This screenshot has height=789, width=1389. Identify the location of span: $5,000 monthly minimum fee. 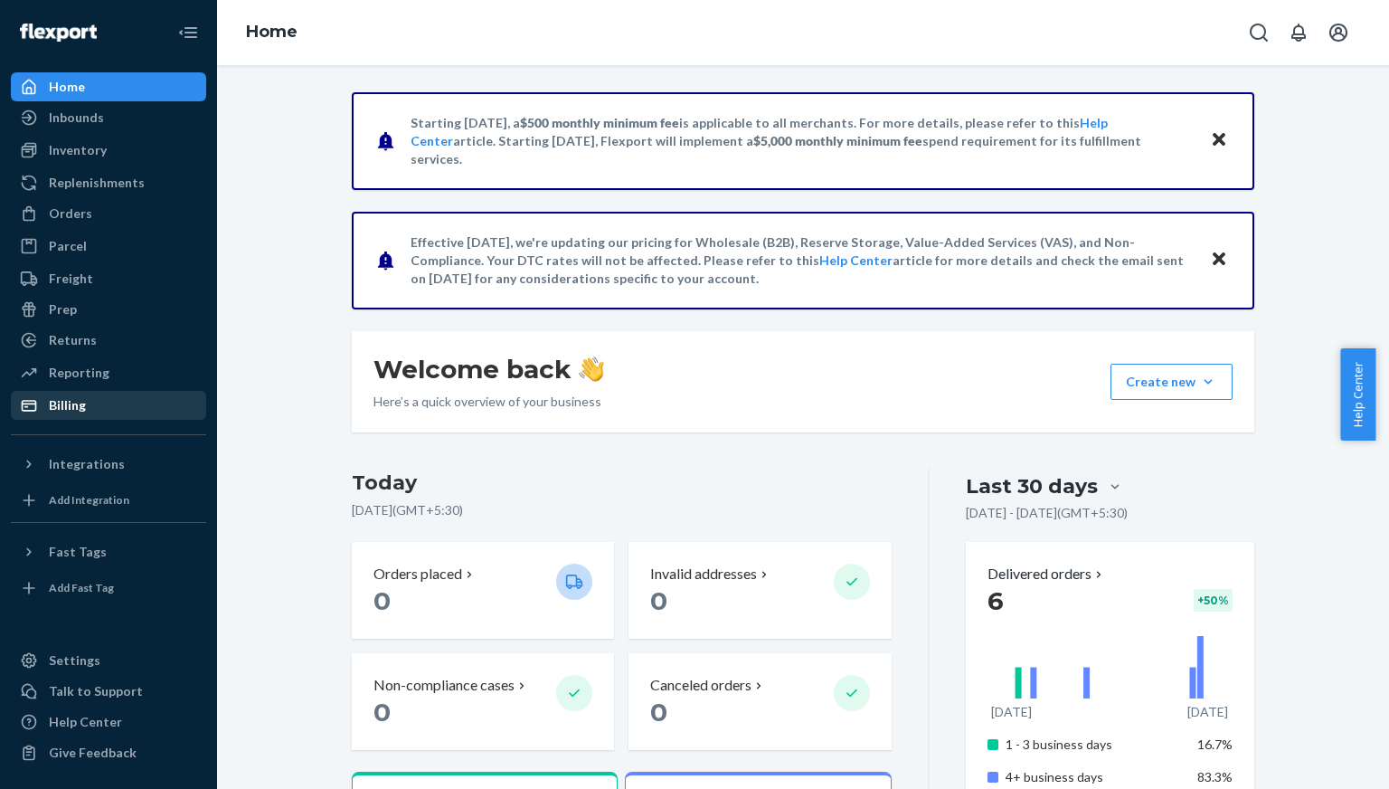
(837, 140).